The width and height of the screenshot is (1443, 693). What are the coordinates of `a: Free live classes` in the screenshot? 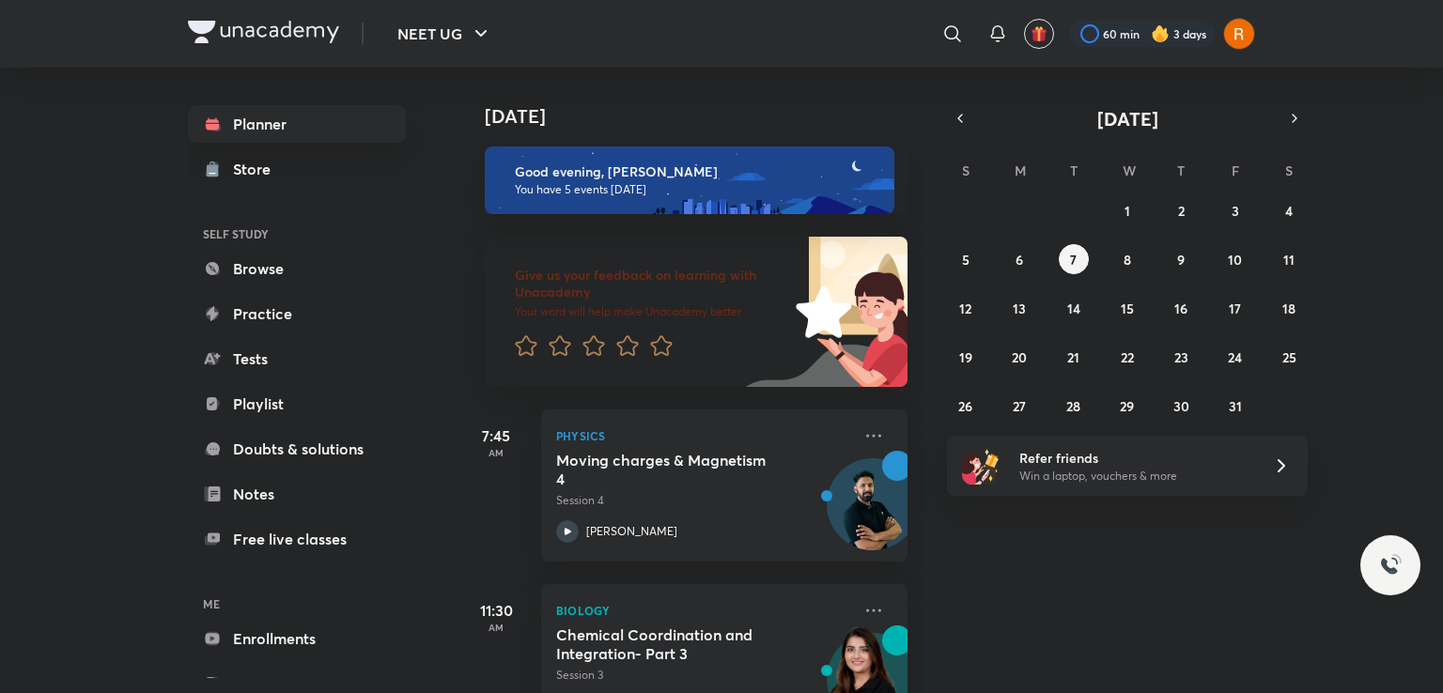 It's located at (297, 539).